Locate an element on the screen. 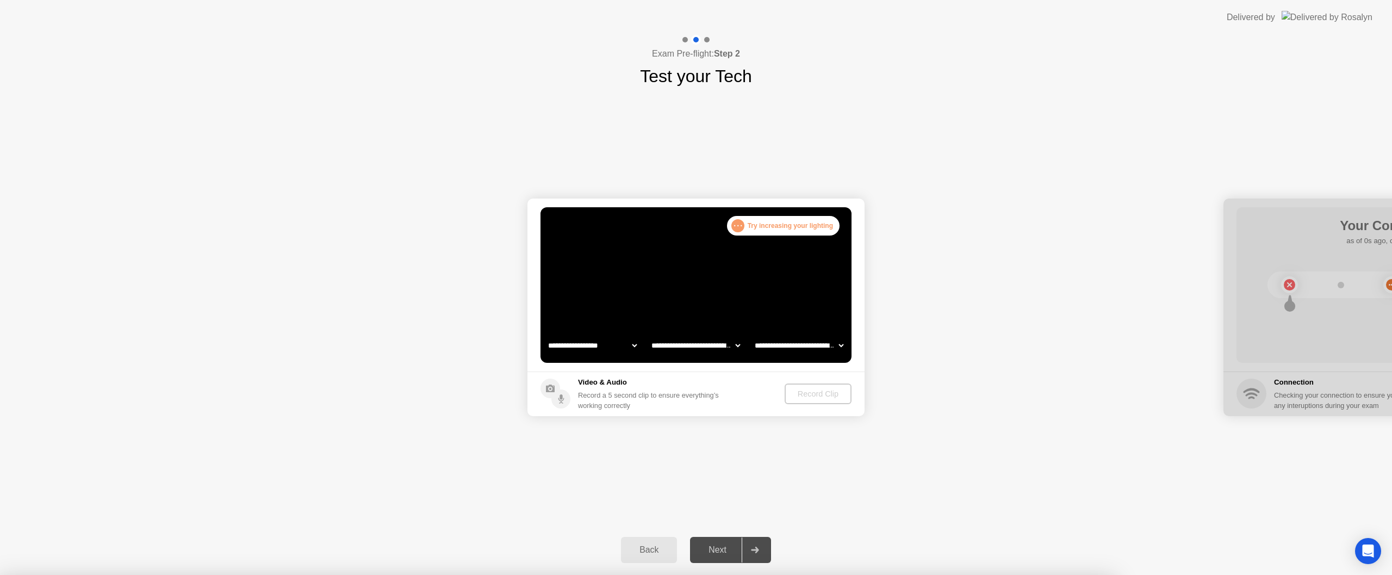 This screenshot has width=1392, height=575. h4: Exam Pre-flight: is located at coordinates (696, 54).